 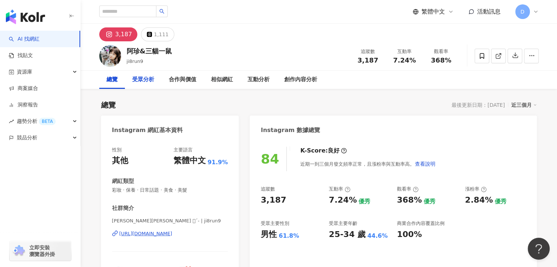 What do you see at coordinates (149, 51) in the screenshot?
I see `div: 阿珍&三貓一鼠` at bounding box center [149, 51].